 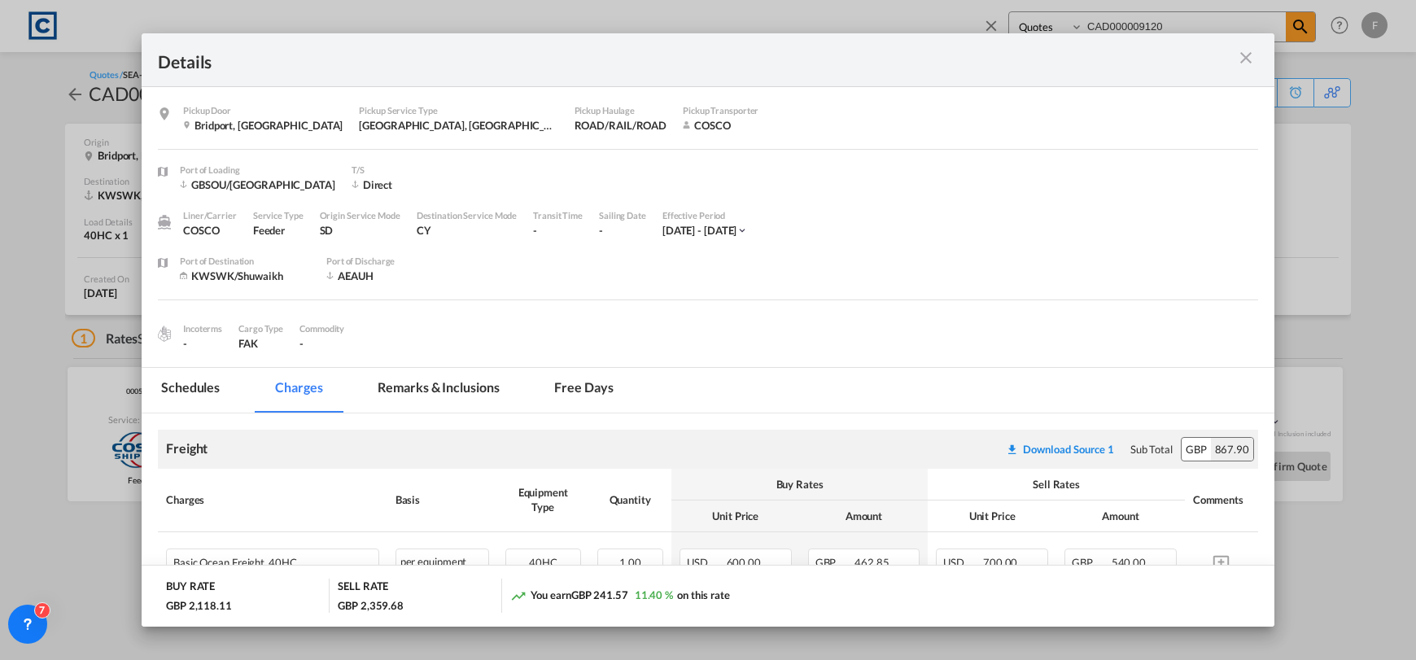 What do you see at coordinates (630, 562) in the screenshot?
I see `span: 1.00` at bounding box center [630, 562].